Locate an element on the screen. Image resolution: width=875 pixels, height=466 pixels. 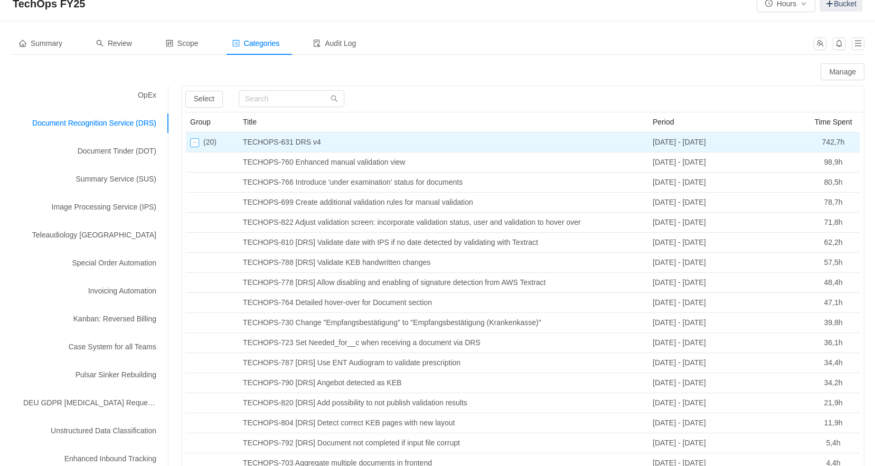
span: Title is located at coordinates (250, 122).